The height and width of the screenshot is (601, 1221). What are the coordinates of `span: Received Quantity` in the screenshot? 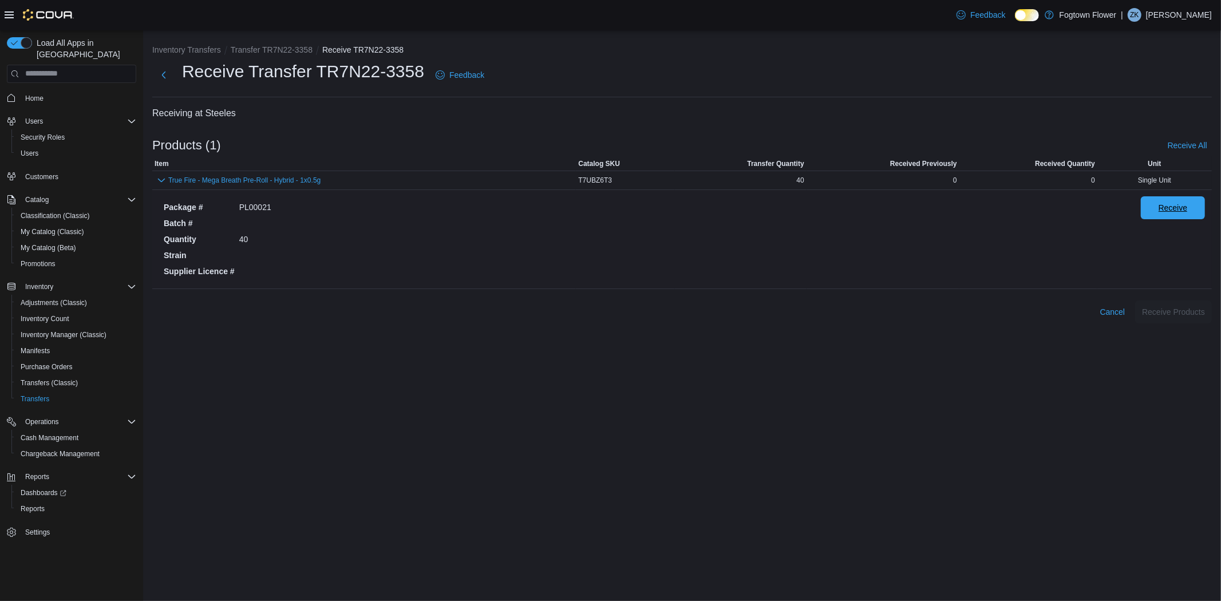 It's located at (1065, 164).